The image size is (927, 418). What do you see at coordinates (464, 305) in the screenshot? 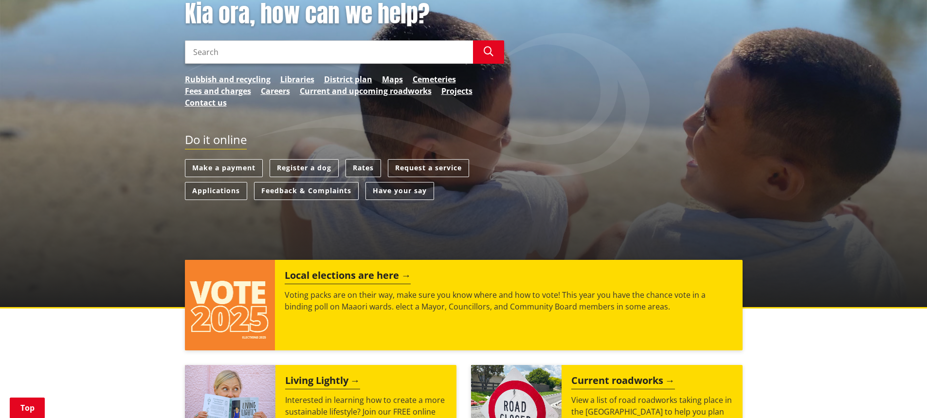
I see `a: Local elections are here Voting packs are on their way, make sure you know where and how to vote!...` at bounding box center [464, 305].